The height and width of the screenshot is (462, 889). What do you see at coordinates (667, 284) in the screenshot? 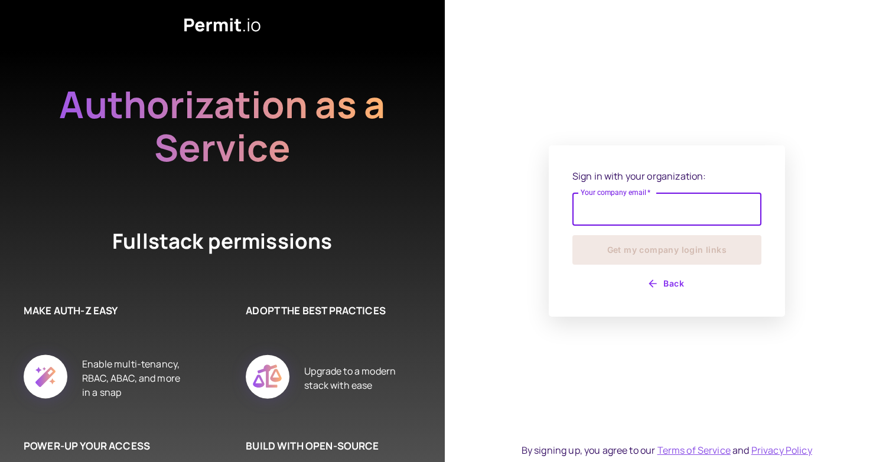
I see `button: Back` at bounding box center [667, 284].